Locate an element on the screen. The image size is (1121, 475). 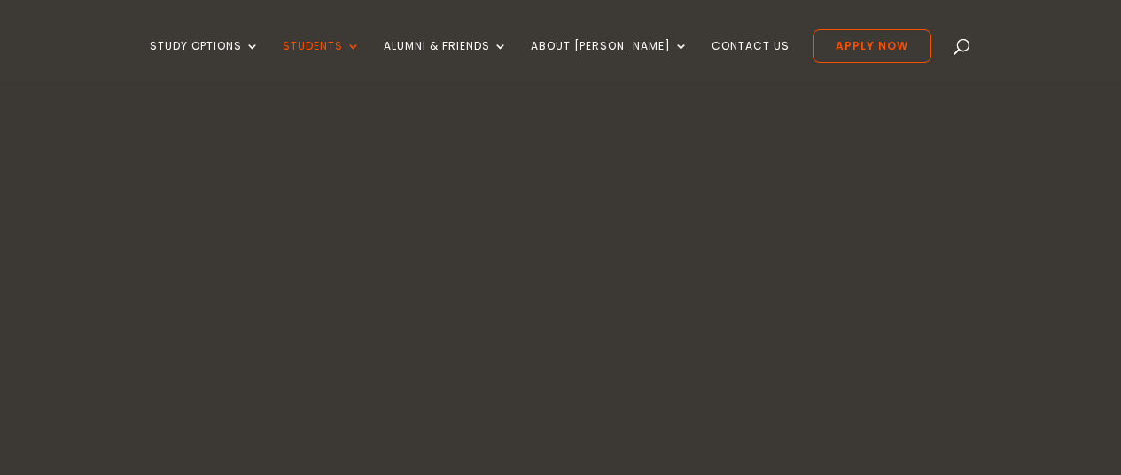
a: Study Options is located at coordinates (205, 60).